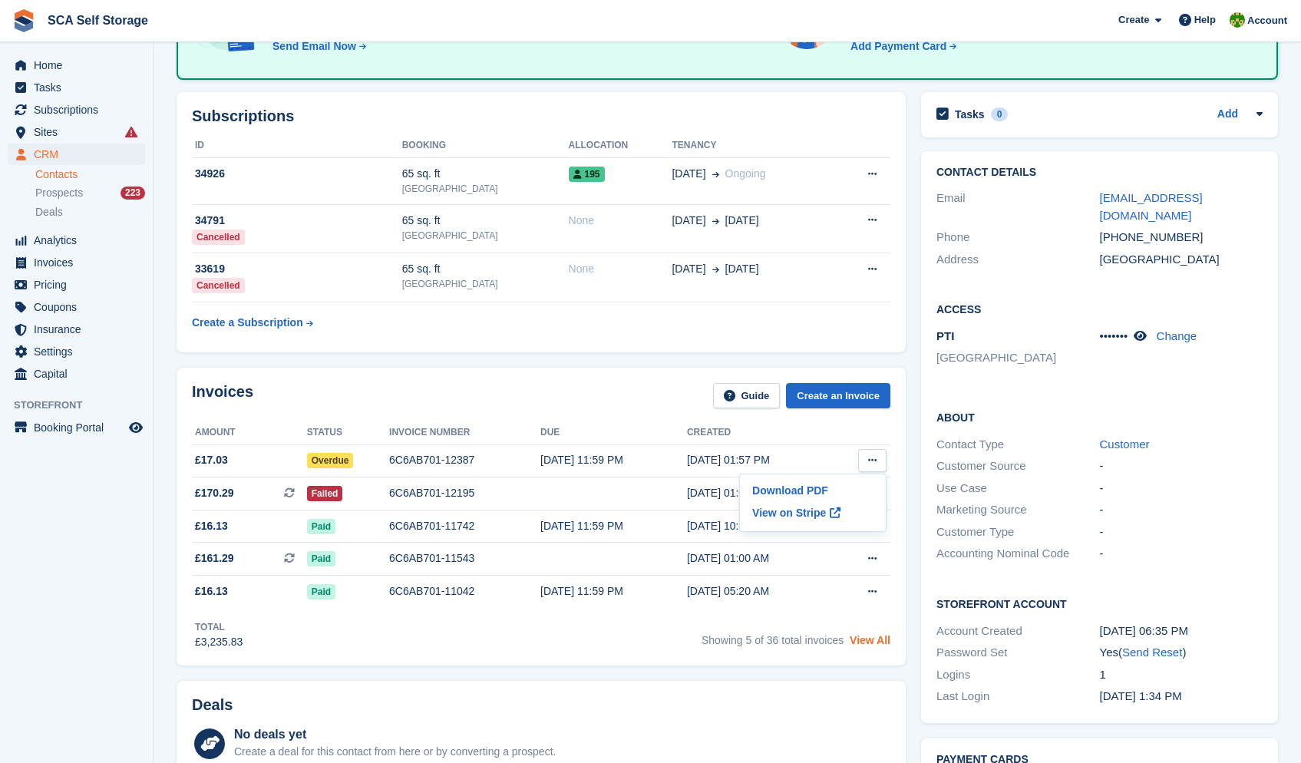 The width and height of the screenshot is (1301, 763). Describe the element at coordinates (395, 735) in the screenshot. I see `div: No deals yet` at that location.